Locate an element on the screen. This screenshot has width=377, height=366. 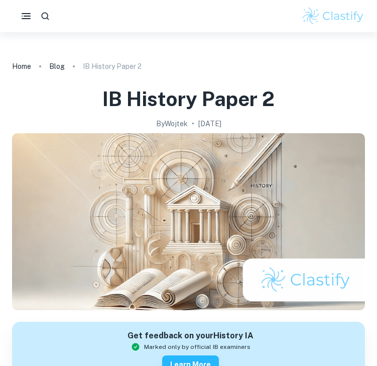
p: IB History Paper 2 is located at coordinates (112, 66).